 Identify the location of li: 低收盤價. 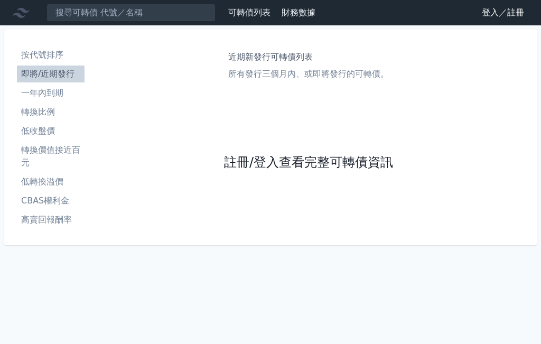
(51, 131).